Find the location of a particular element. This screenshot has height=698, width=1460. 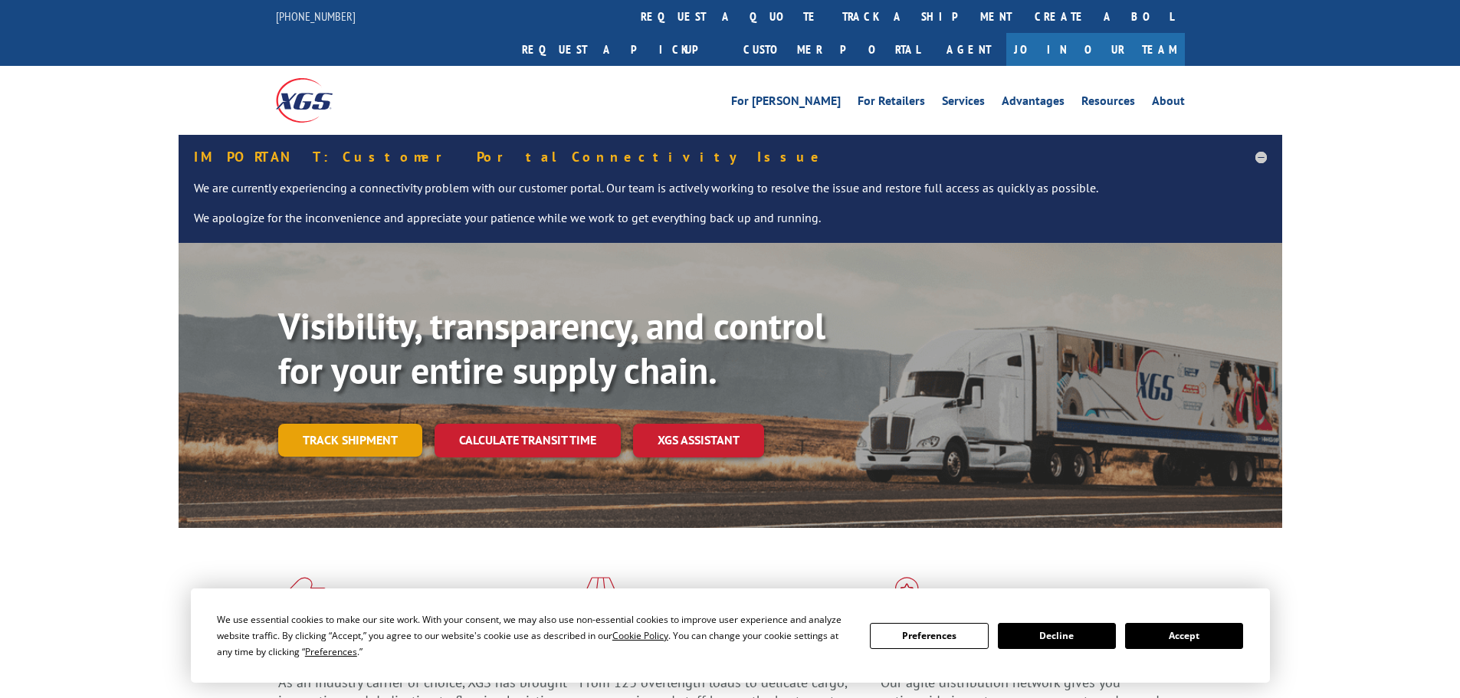

p: We apologize for the inconvenience and appreciate your patience while we work to get everything b... is located at coordinates (730, 218).